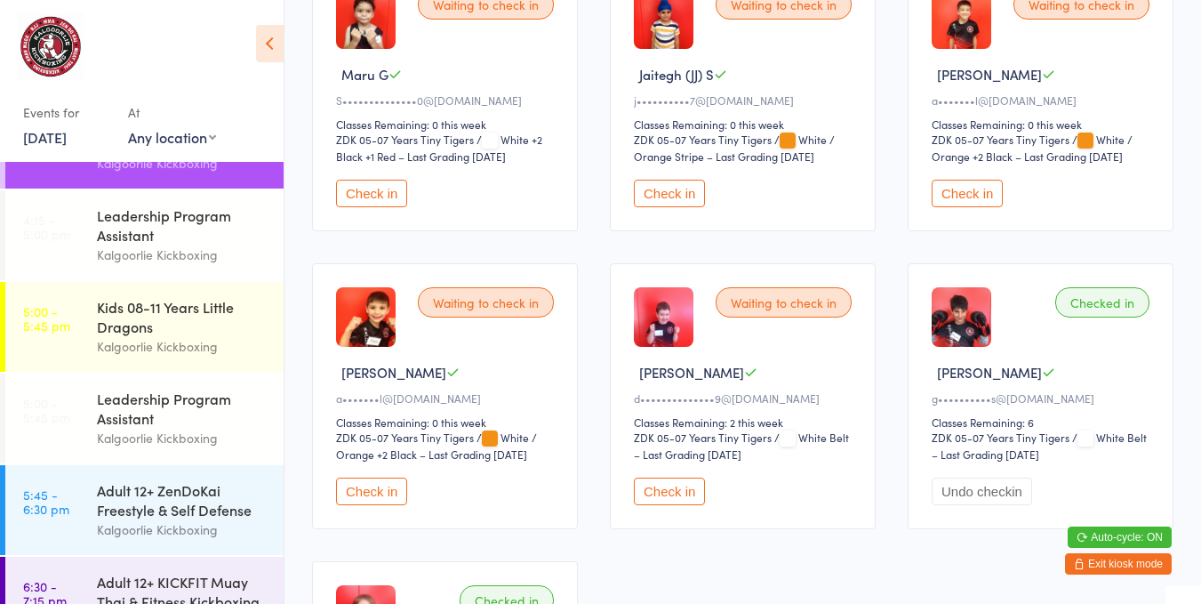 This screenshot has height=604, width=1201. What do you see at coordinates (1043, 421) in the screenshot?
I see `div: Classes Remaining: 6` at bounding box center [1043, 421].